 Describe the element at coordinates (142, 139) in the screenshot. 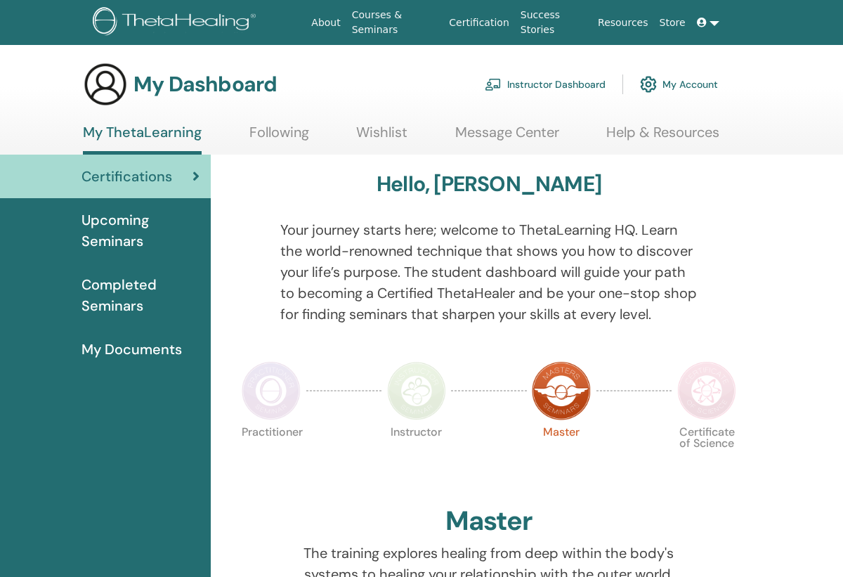

I see `a: My ThetaLearning` at that location.